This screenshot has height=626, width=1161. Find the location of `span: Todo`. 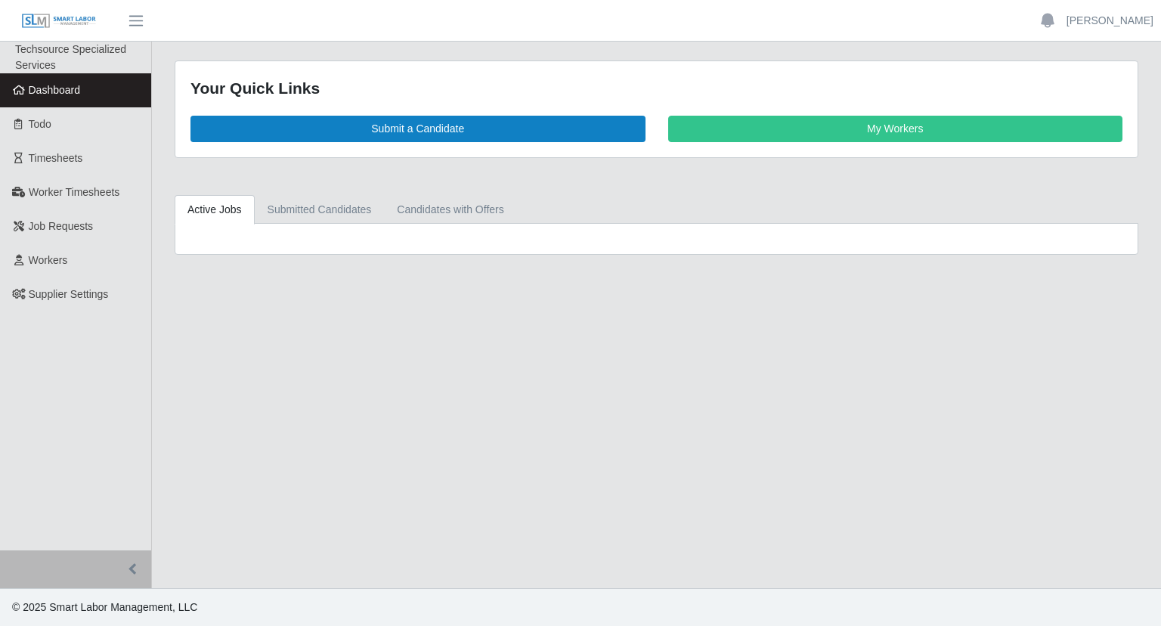

span: Todo is located at coordinates (40, 124).